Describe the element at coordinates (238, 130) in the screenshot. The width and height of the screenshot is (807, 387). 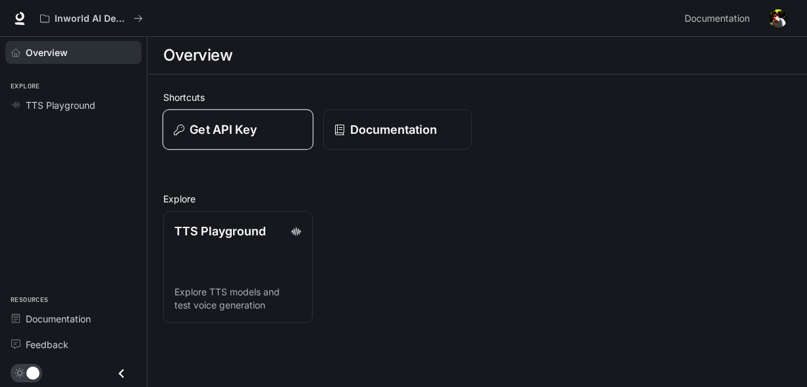
I see `button: Get API Key` at that location.